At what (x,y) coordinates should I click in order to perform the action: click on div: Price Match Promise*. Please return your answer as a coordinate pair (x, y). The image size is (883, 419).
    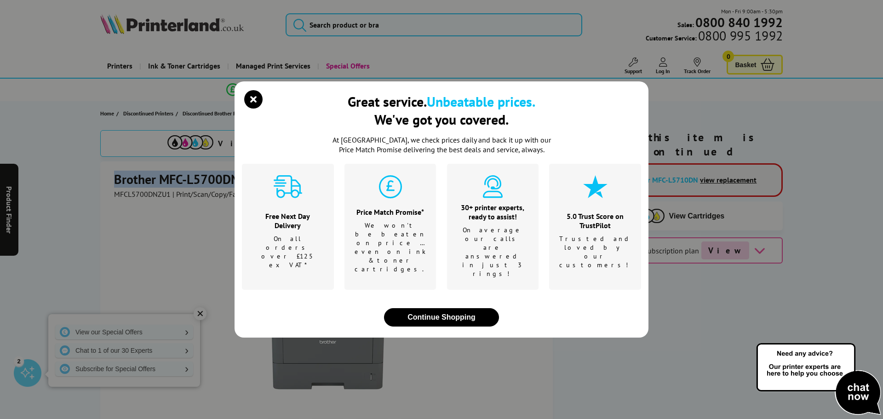
    Looking at the image, I should click on (391, 212).